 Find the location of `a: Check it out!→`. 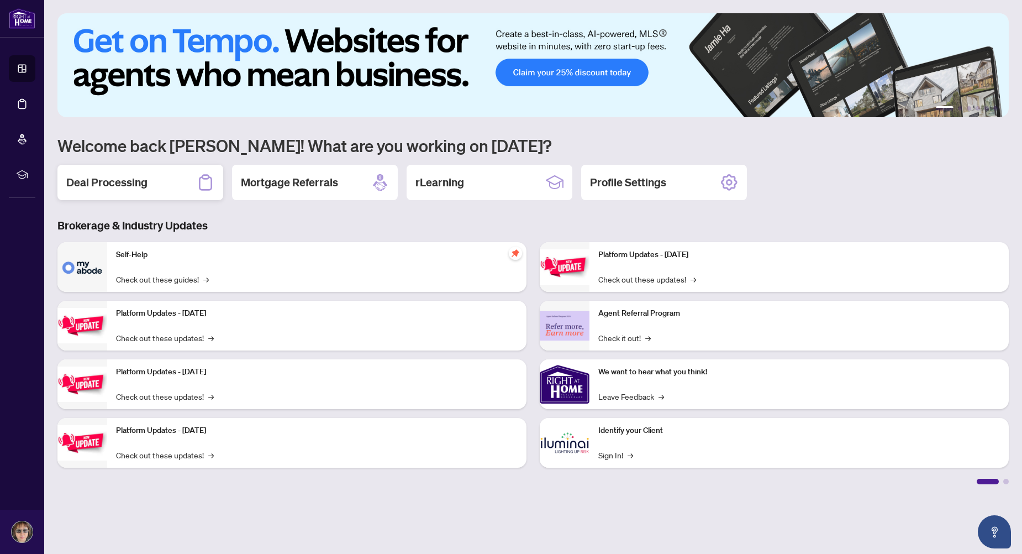

a: Check it out!→ is located at coordinates (624, 338).